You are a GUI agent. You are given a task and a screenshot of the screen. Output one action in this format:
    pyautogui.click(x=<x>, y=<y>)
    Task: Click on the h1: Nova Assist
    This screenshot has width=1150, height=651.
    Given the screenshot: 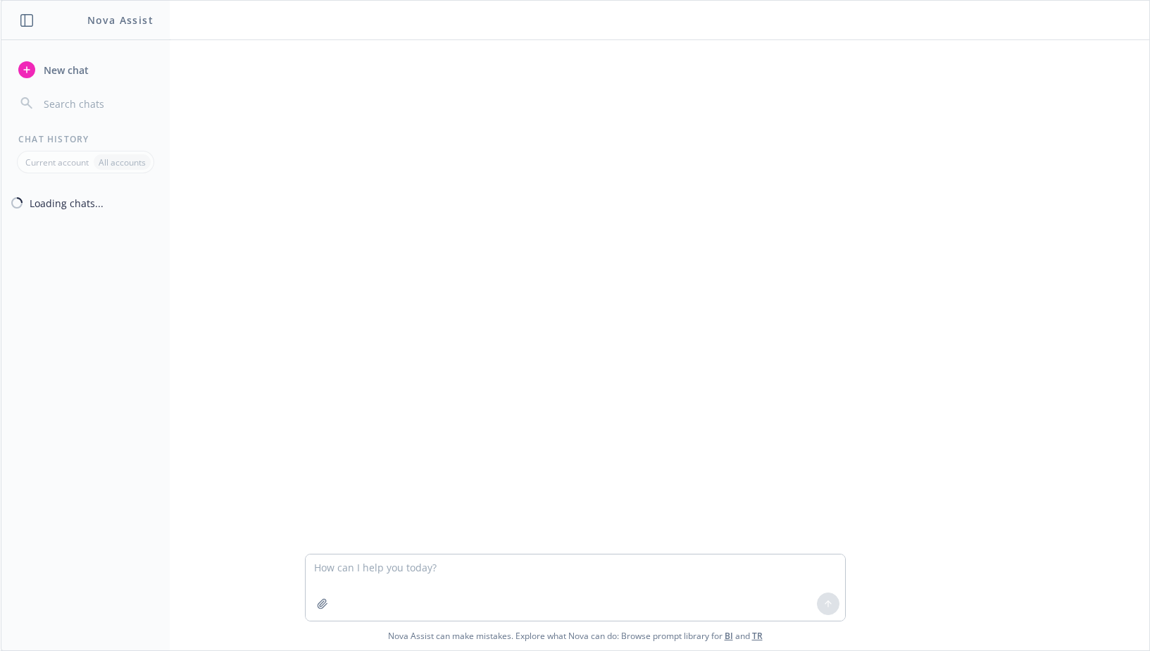 What is the action you would take?
    pyautogui.click(x=120, y=20)
    